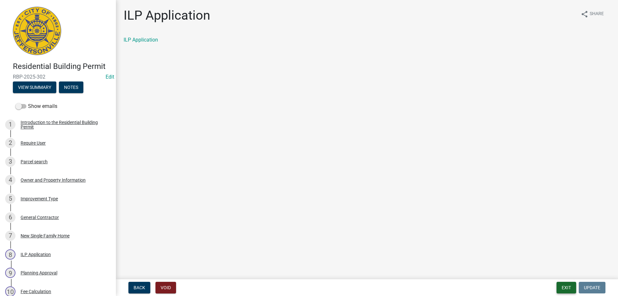 This screenshot has width=618, height=296. I want to click on div: Introduction to the Residential Building Permit, so click(63, 125).